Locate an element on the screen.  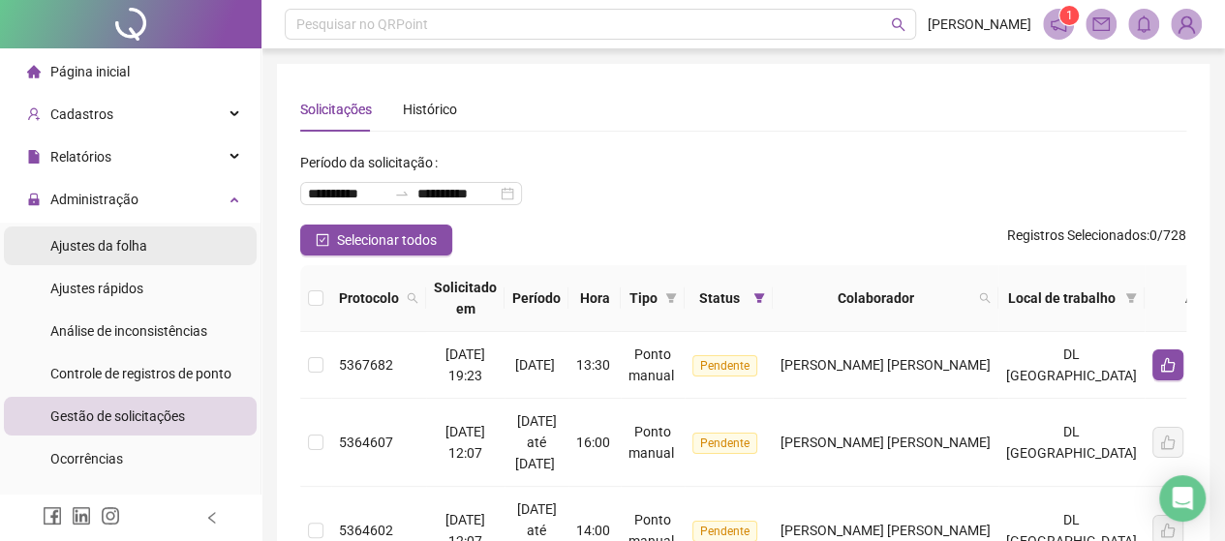
label: Período da solicitação is located at coordinates (373, 163).